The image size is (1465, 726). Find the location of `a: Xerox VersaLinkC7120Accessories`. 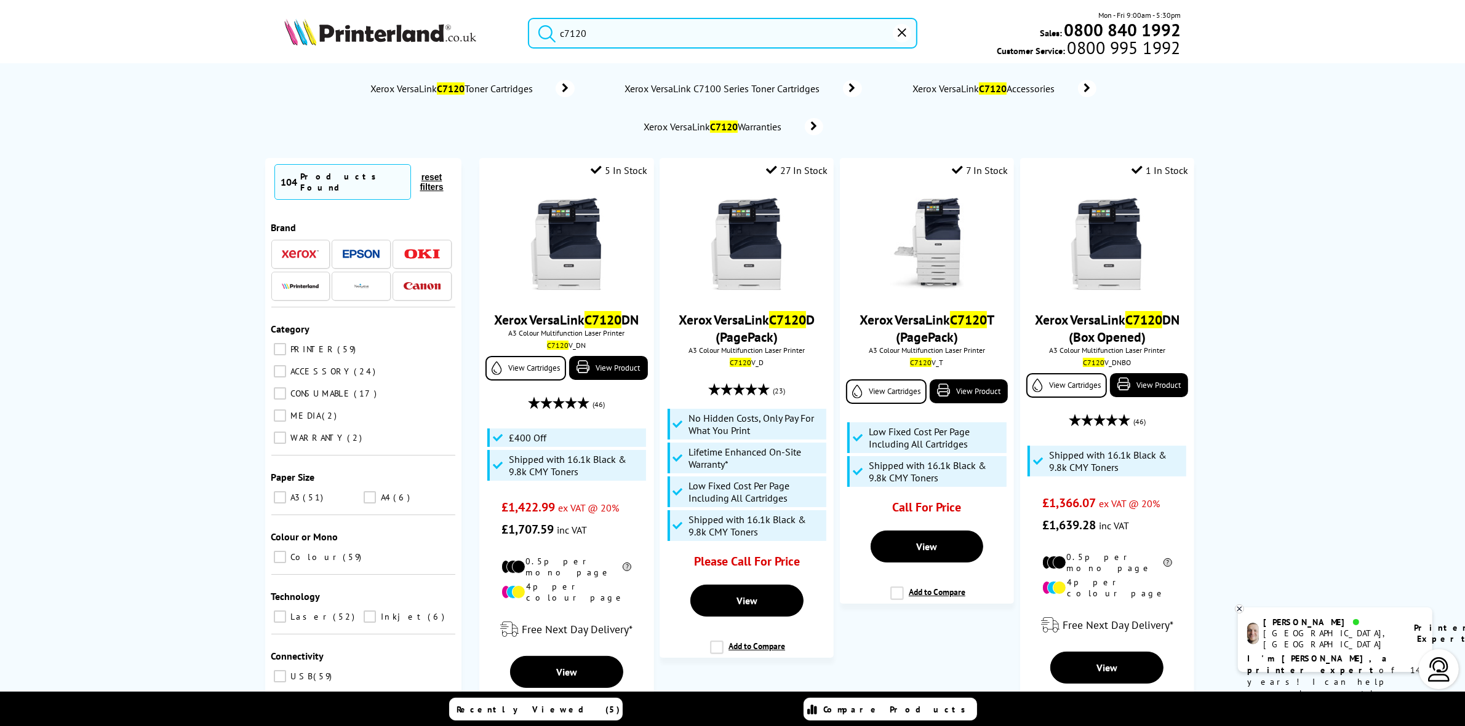

a: Xerox VersaLinkC7120Accessories is located at coordinates (1003, 89).